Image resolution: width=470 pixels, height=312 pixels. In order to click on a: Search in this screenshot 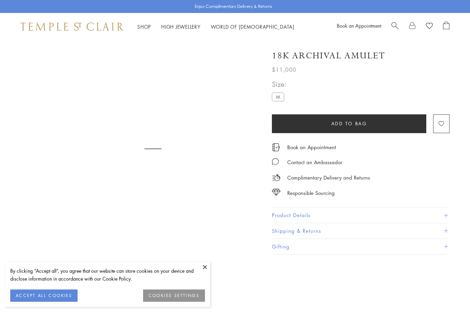, I will do `click(395, 27)`.